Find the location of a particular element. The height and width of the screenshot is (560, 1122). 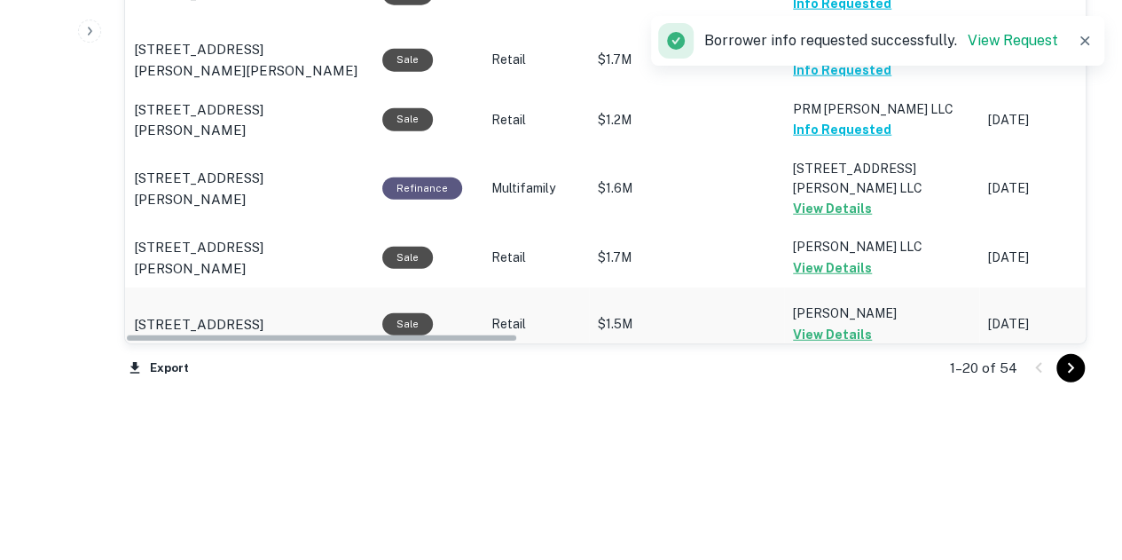

button: Go to next page is located at coordinates (1070, 368).